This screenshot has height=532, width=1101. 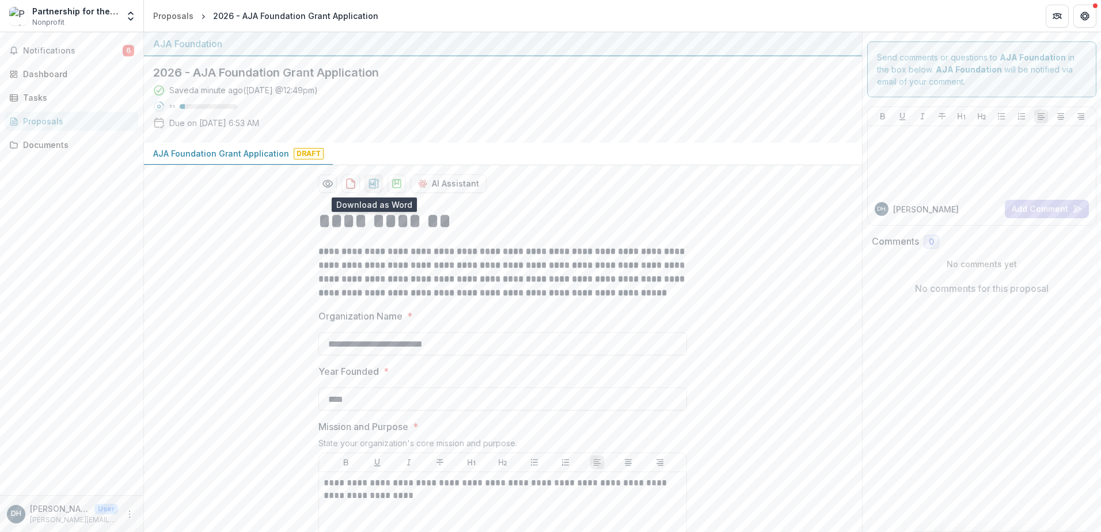 What do you see at coordinates (503, 44) in the screenshot?
I see `div: AJA Foundation` at bounding box center [503, 44].